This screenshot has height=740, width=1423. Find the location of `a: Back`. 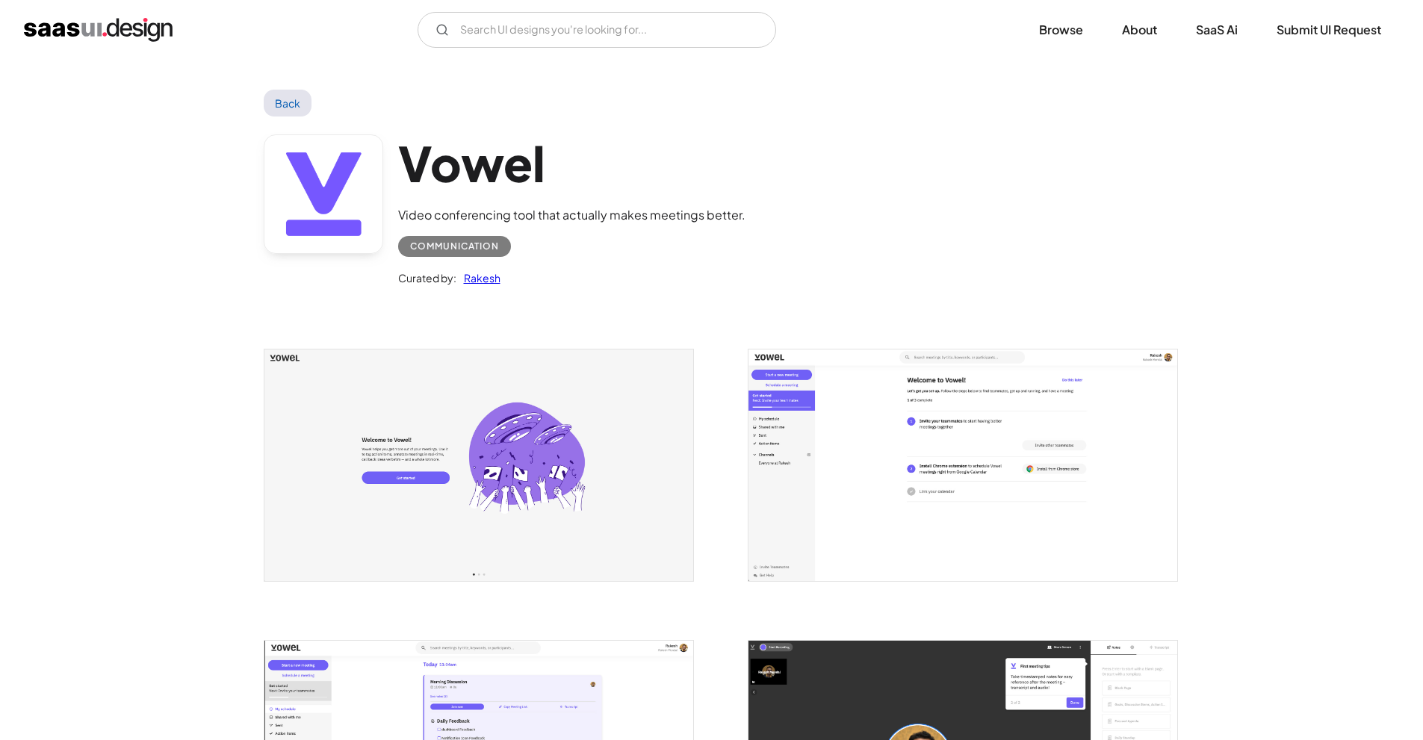

a: Back is located at coordinates (288, 103).